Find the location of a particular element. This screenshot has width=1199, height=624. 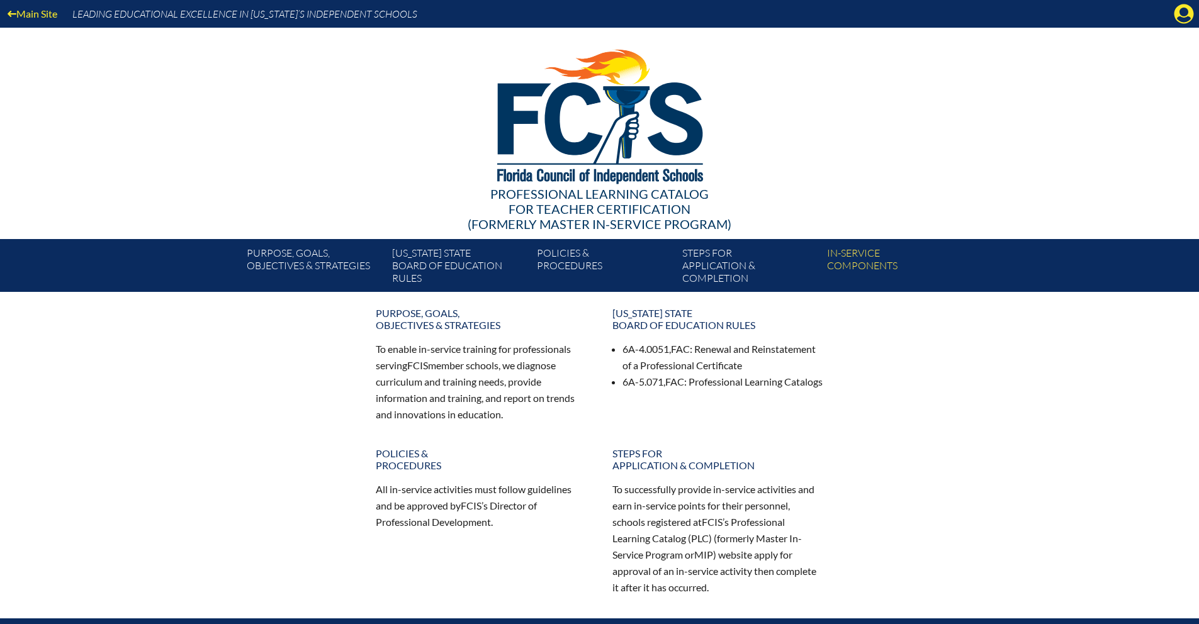

p: To enable in-service training for professionals serving member schools, we diagnose curriculum an... is located at coordinates (481, 381).